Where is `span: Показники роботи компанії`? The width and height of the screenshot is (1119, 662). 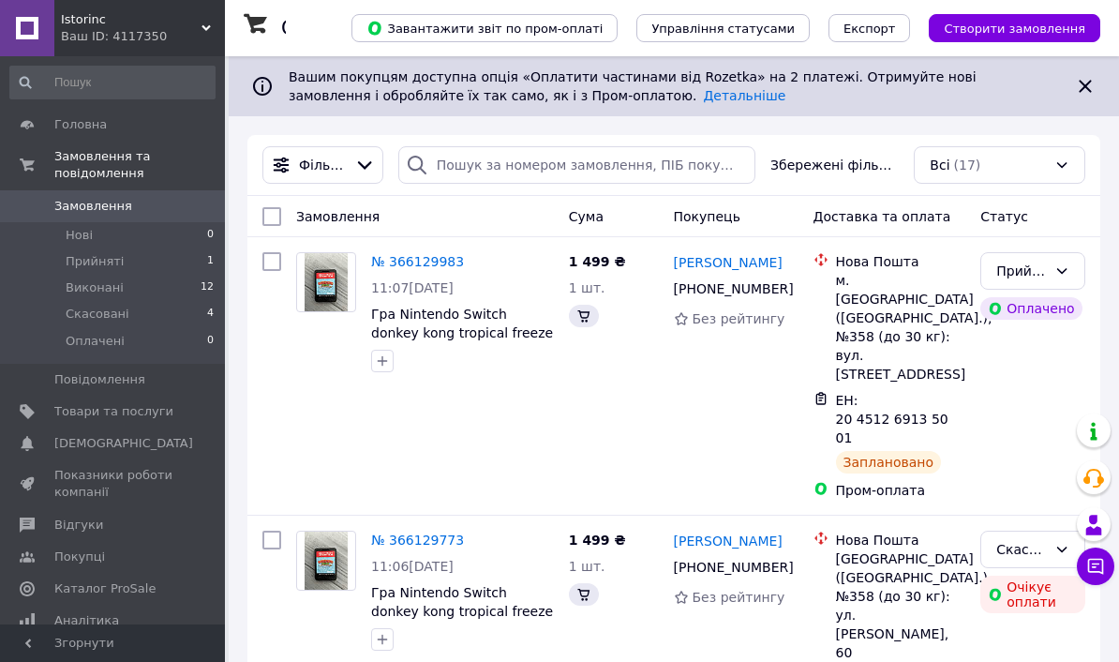 span: Показники роботи компанії is located at coordinates (113, 484).